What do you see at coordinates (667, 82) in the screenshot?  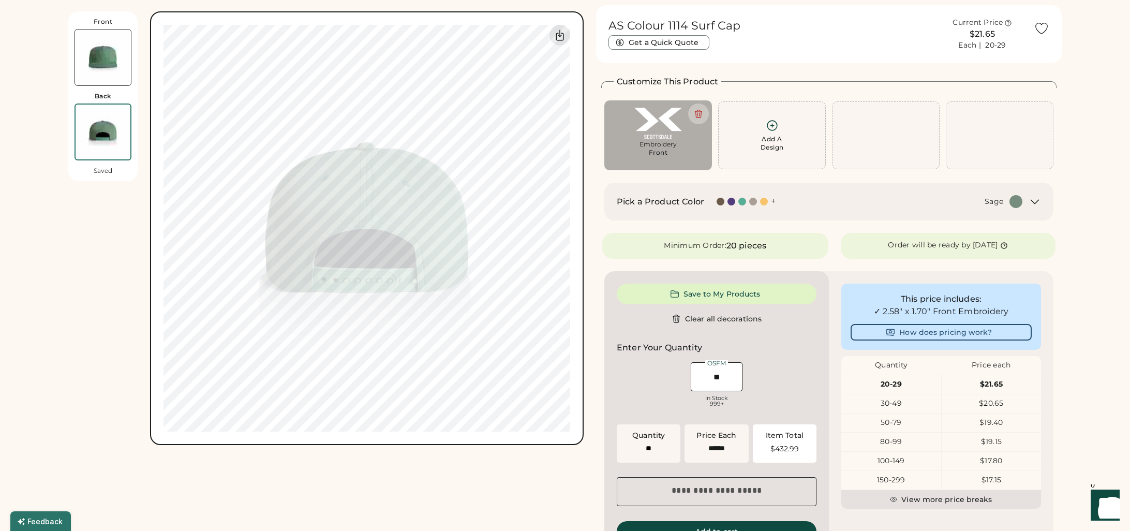 I see `h2: Customize This Product` at bounding box center [667, 82].